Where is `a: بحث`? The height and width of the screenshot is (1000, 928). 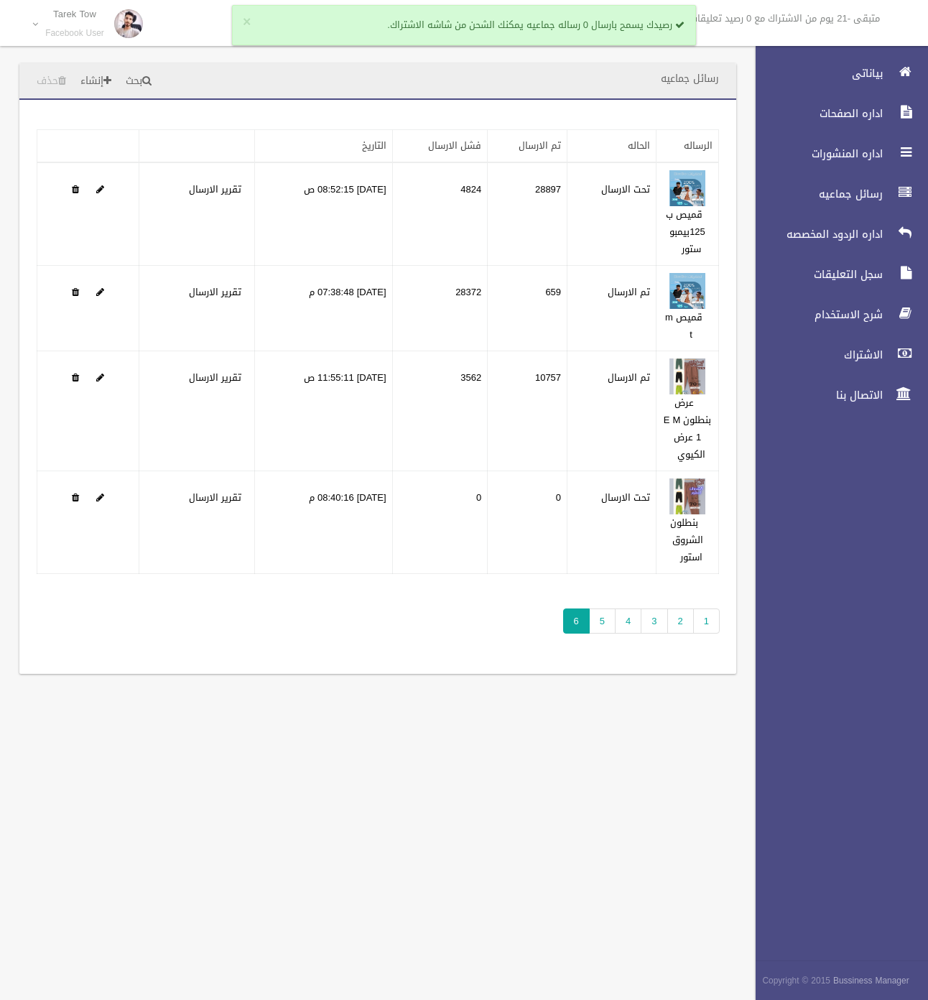
a: بحث is located at coordinates (139, 81).